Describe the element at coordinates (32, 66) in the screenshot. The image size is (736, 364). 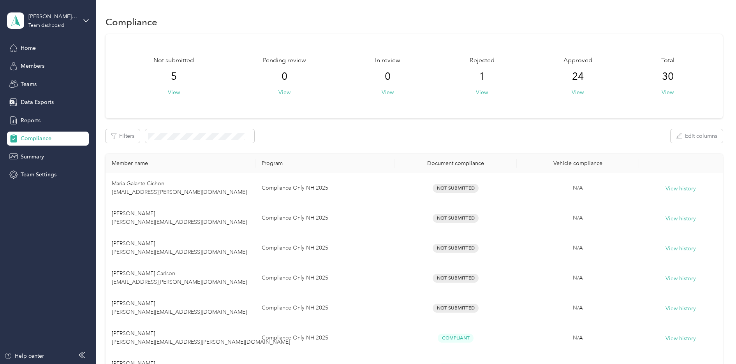
I see `span: Members` at that location.